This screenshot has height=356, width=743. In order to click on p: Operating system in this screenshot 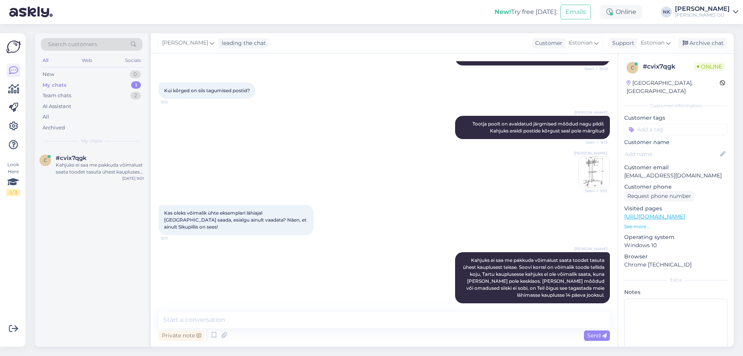, I will do `click(676, 237)`.